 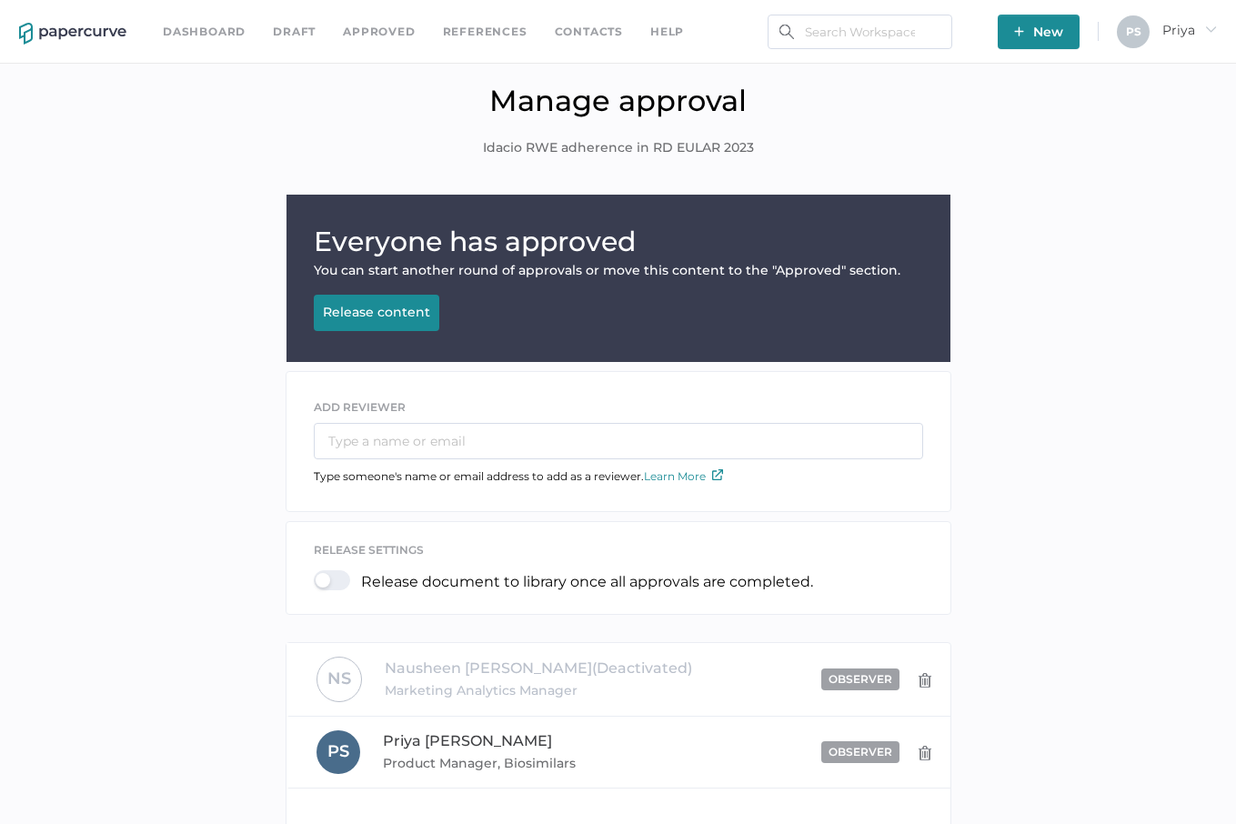 I want to click on span: N S, so click(x=339, y=678).